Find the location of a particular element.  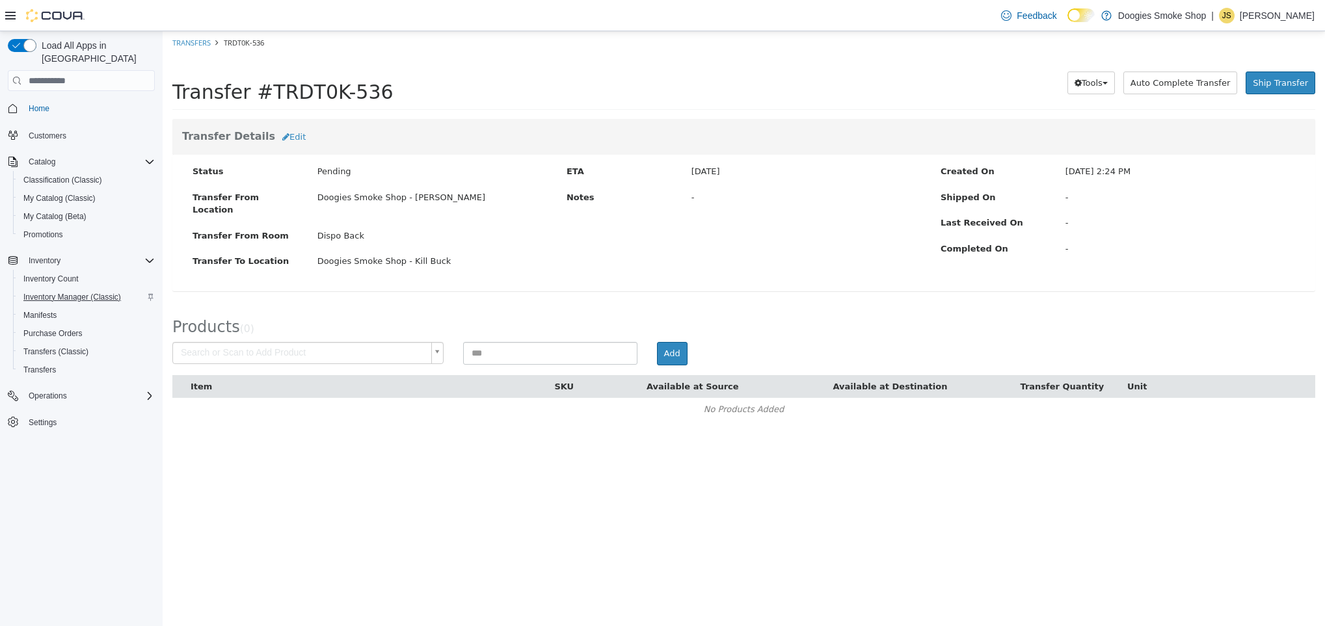

label: Shipped On is located at coordinates (830, 166).